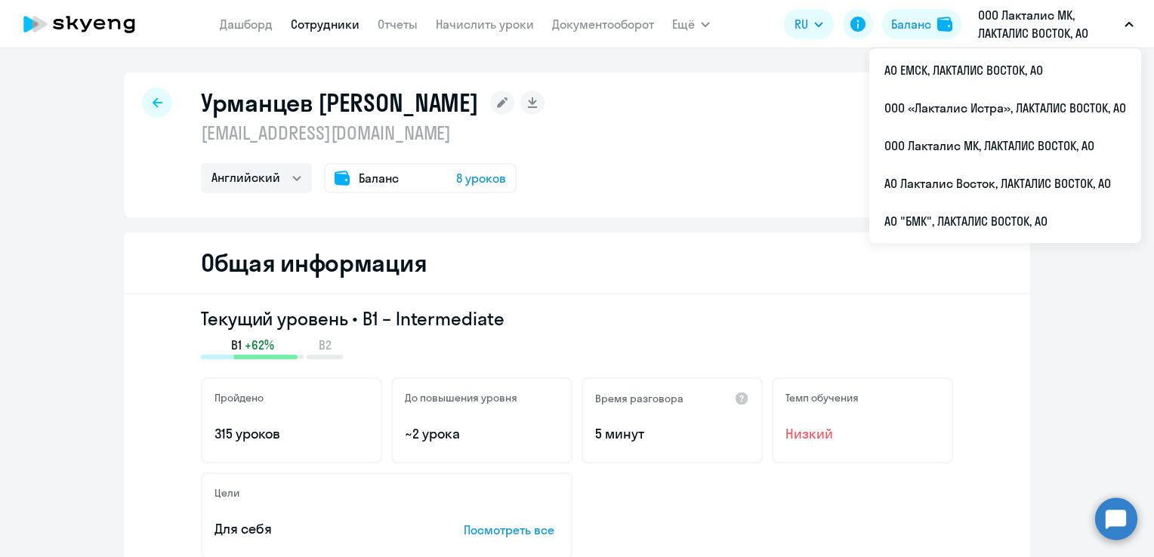 This screenshot has width=1154, height=557. Describe the element at coordinates (945, 24) in the screenshot. I see `img: balance` at that location.